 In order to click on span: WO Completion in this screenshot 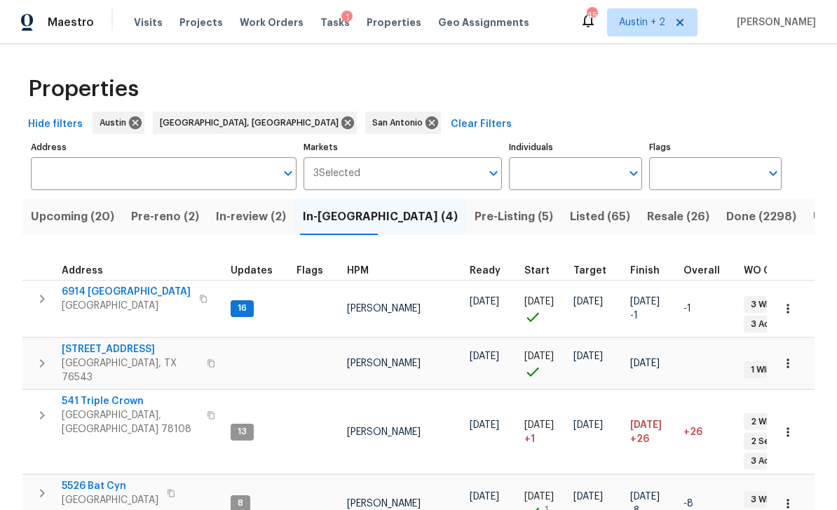, I will do `click(782, 271)`.